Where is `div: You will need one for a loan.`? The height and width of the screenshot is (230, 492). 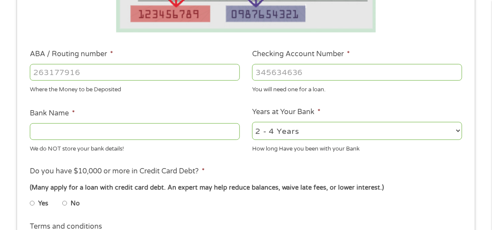 div: You will need one for a loan. is located at coordinates (357, 88).